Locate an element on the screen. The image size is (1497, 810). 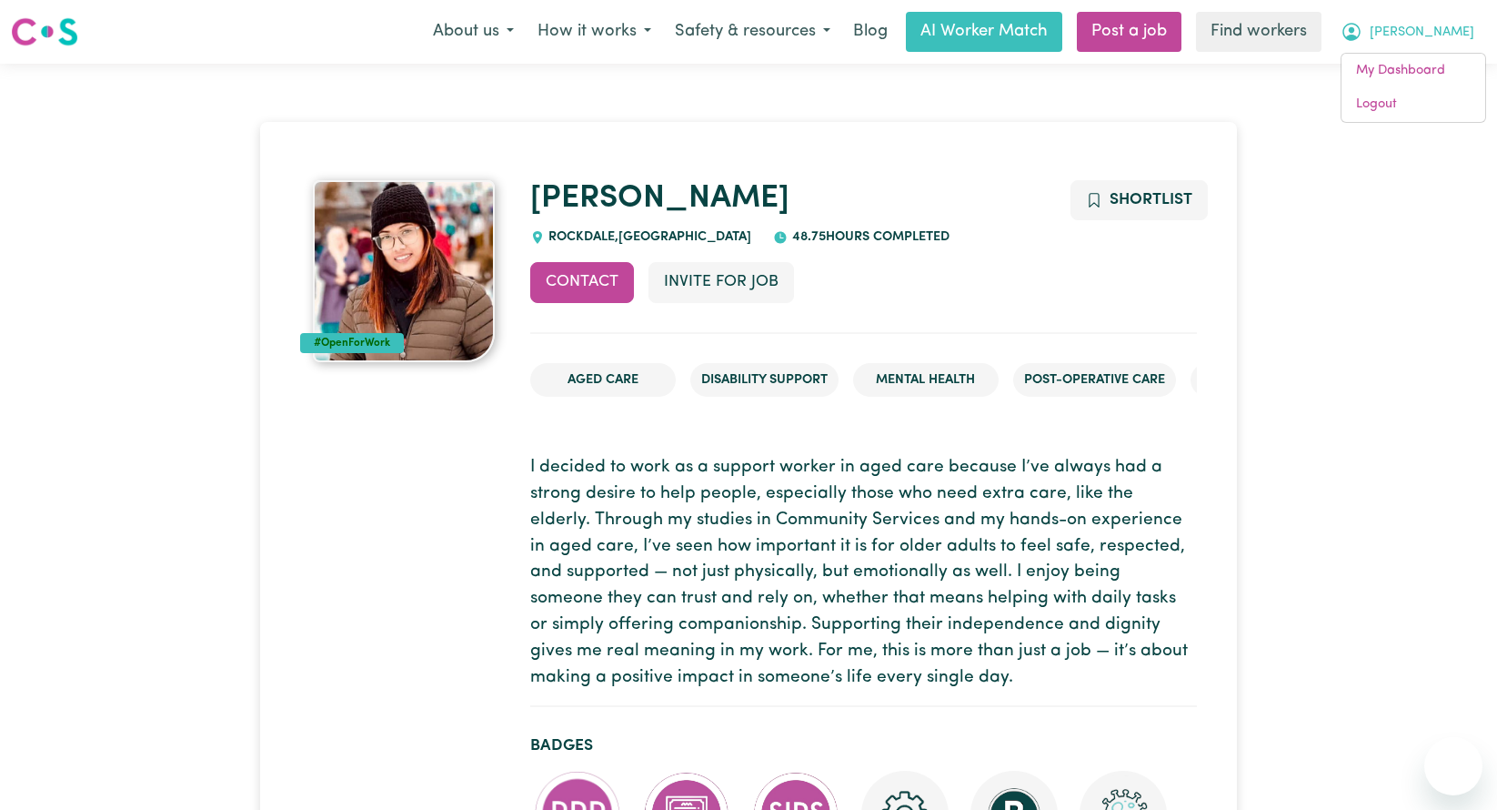
a: Kritika's profile picture'#OpenForWork is located at coordinates (404, 271).